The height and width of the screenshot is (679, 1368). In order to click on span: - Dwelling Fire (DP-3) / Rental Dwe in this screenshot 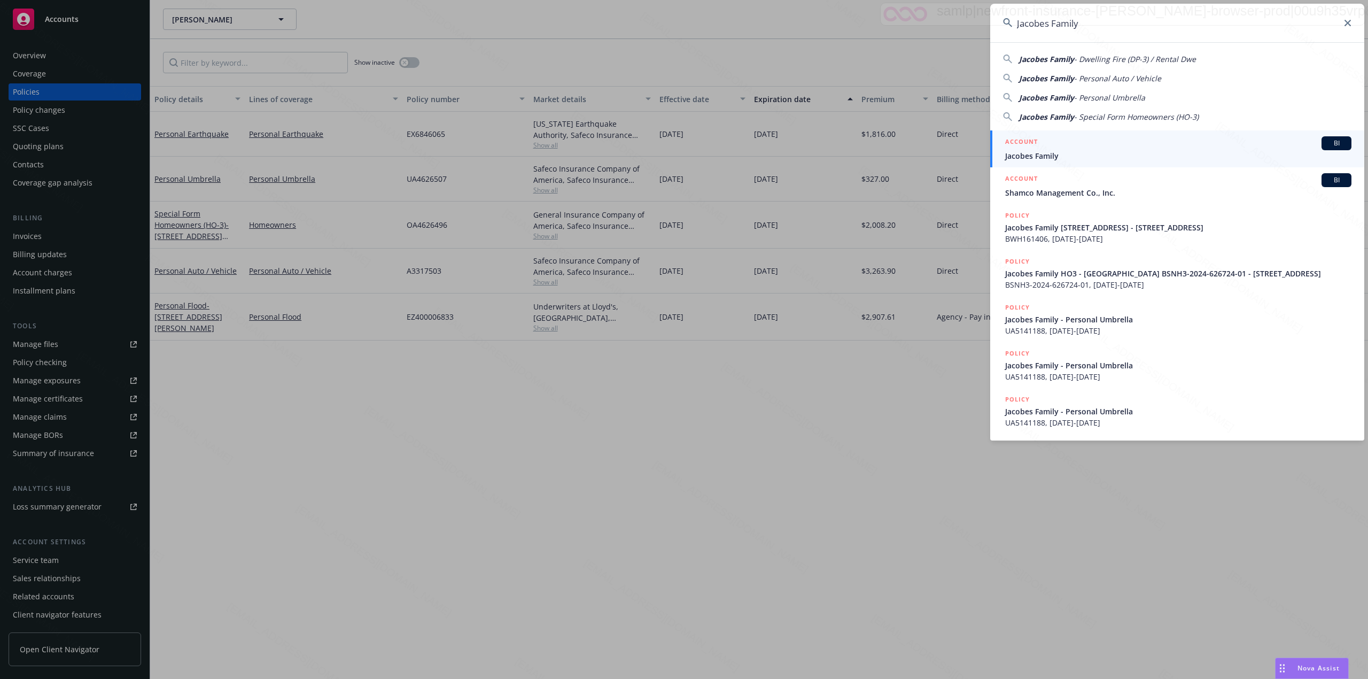, I will do `click(1135, 59)`.